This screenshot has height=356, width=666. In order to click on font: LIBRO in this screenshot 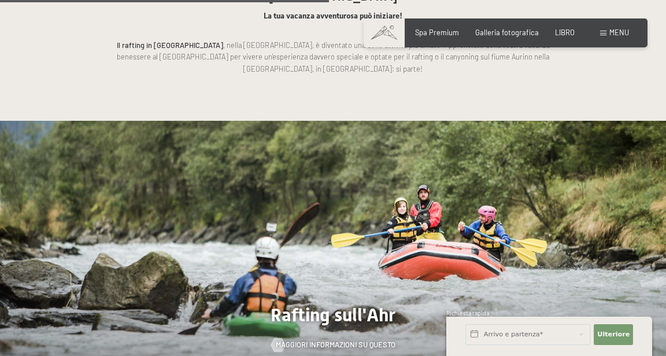, I will do `click(564, 32)`.